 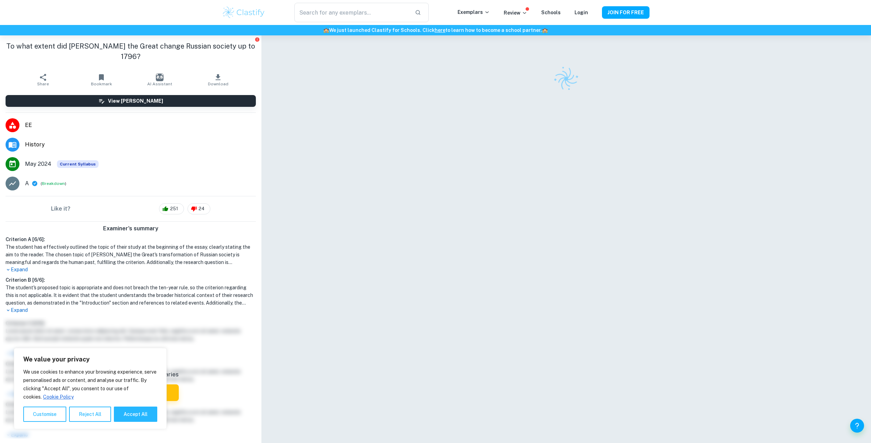 What do you see at coordinates (90, 384) in the screenshot?
I see `p: We use cookies to enhance your browsing experience, serve personalised ads or content, and analys...` at bounding box center [90, 384].